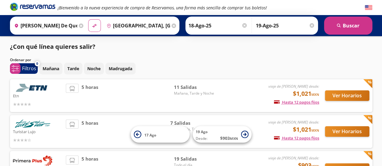 The image size is (382, 166). What do you see at coordinates (38, 96) in the screenshot?
I see `p: Etn` at bounding box center [38, 96].